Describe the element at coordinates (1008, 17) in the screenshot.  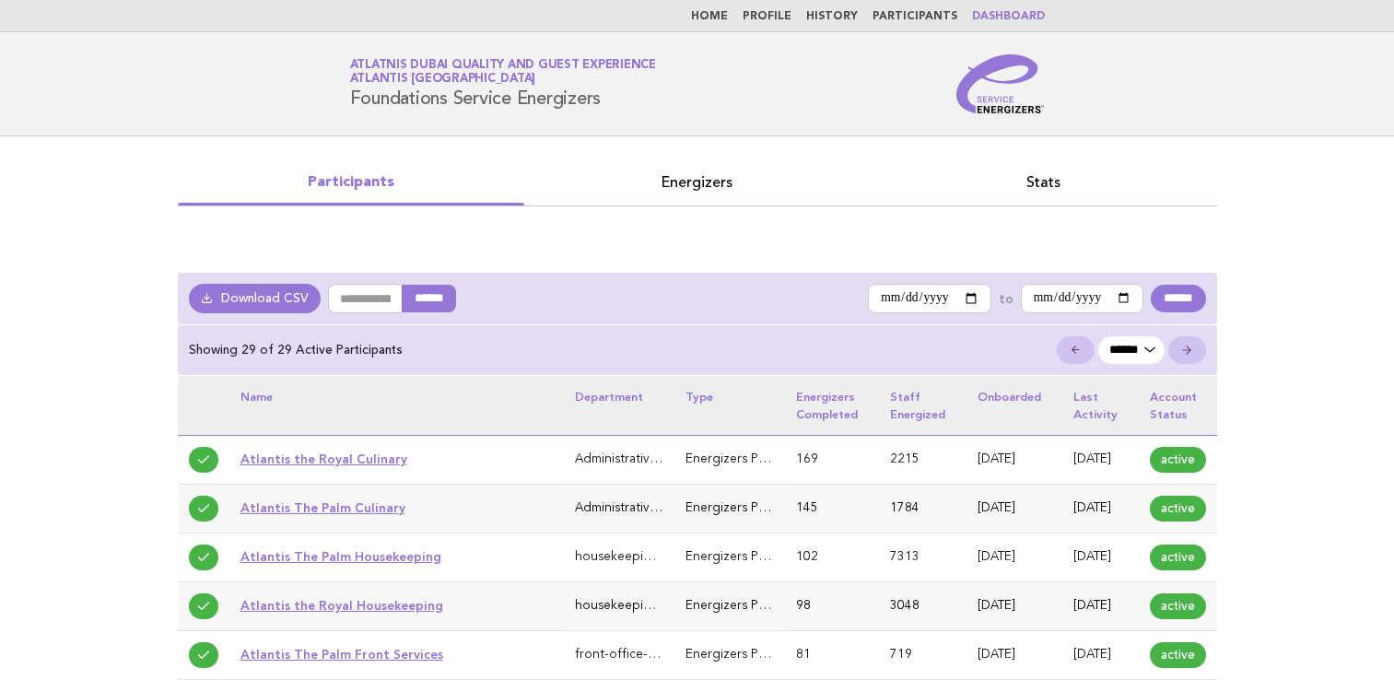
I see `a: Dashboard` at that location.